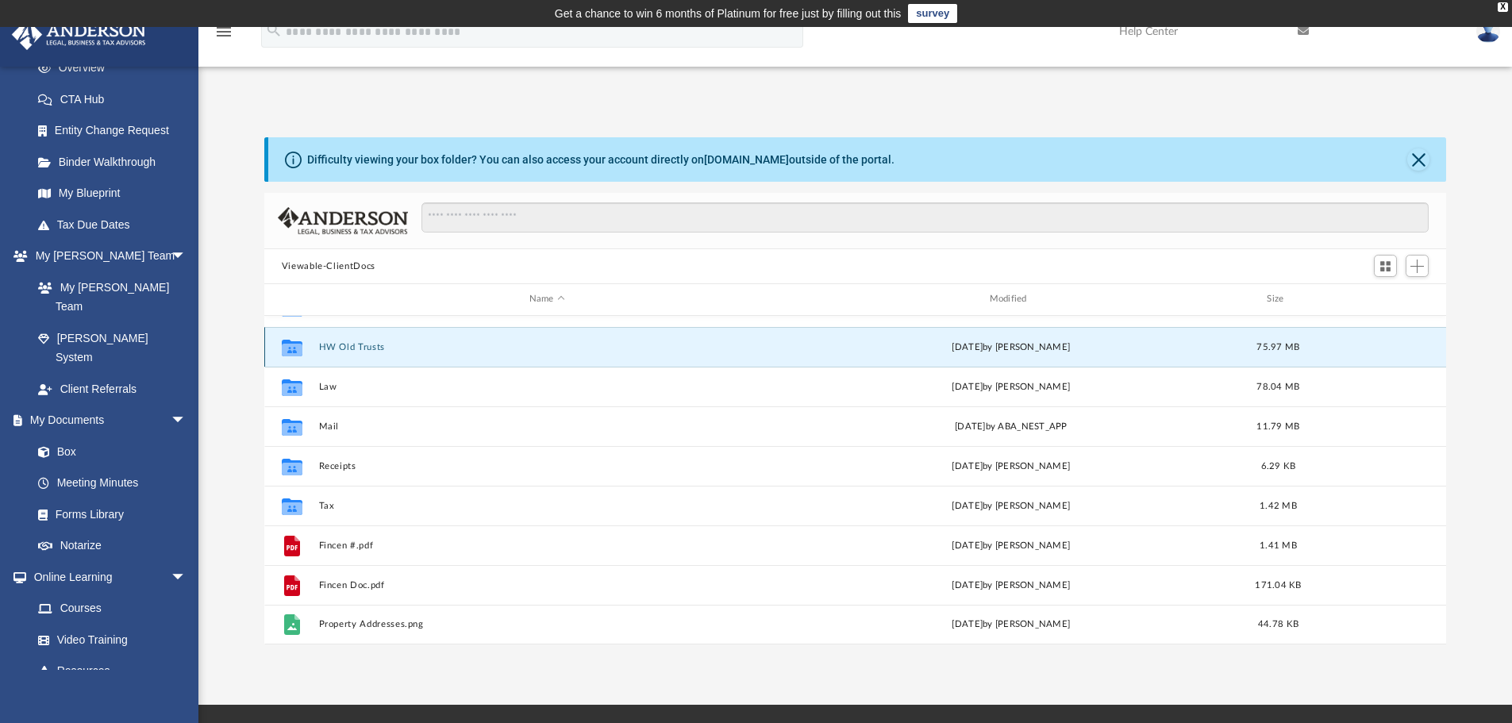 This screenshot has height=723, width=1512. I want to click on div: Size, so click(1278, 299).